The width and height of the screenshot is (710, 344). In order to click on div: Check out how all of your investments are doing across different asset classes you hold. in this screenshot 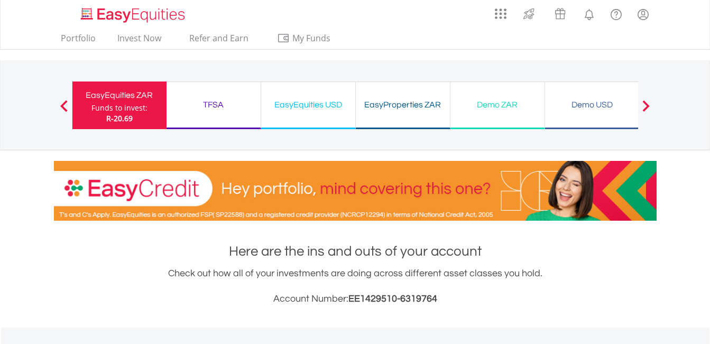, I will do `click(355, 286)`.